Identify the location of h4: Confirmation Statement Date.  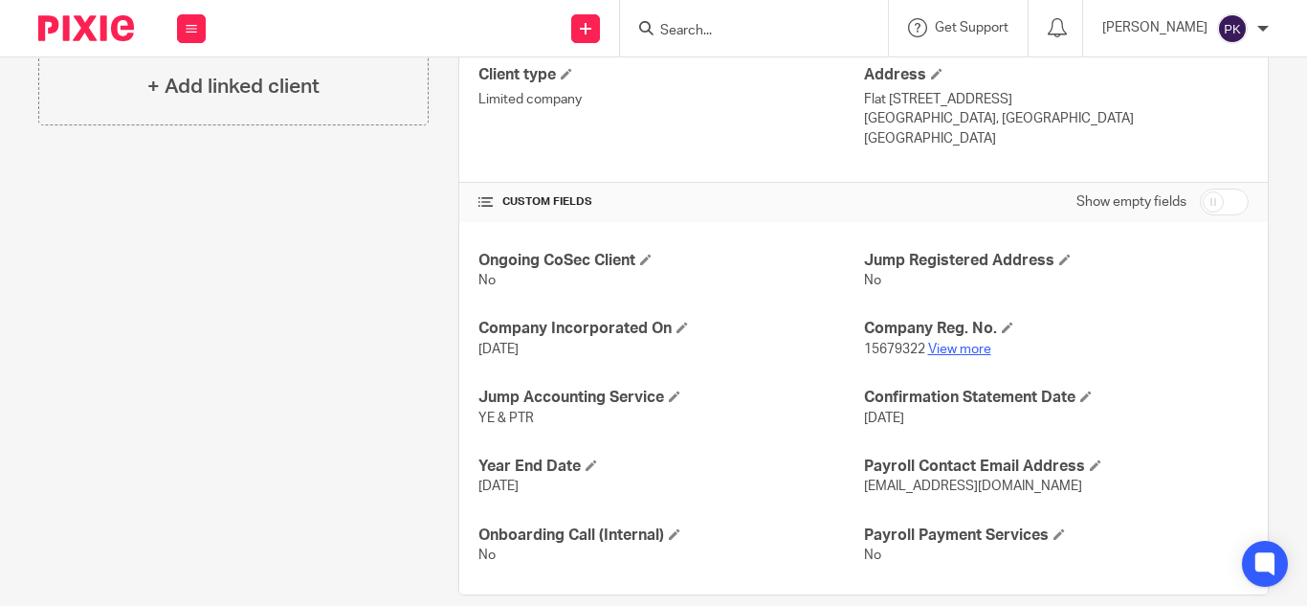
(1057, 397).